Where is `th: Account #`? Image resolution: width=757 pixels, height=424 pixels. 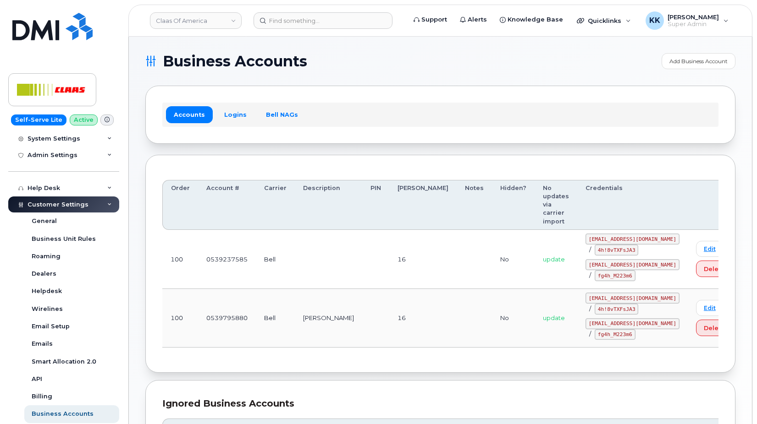 th: Account # is located at coordinates (227, 205).